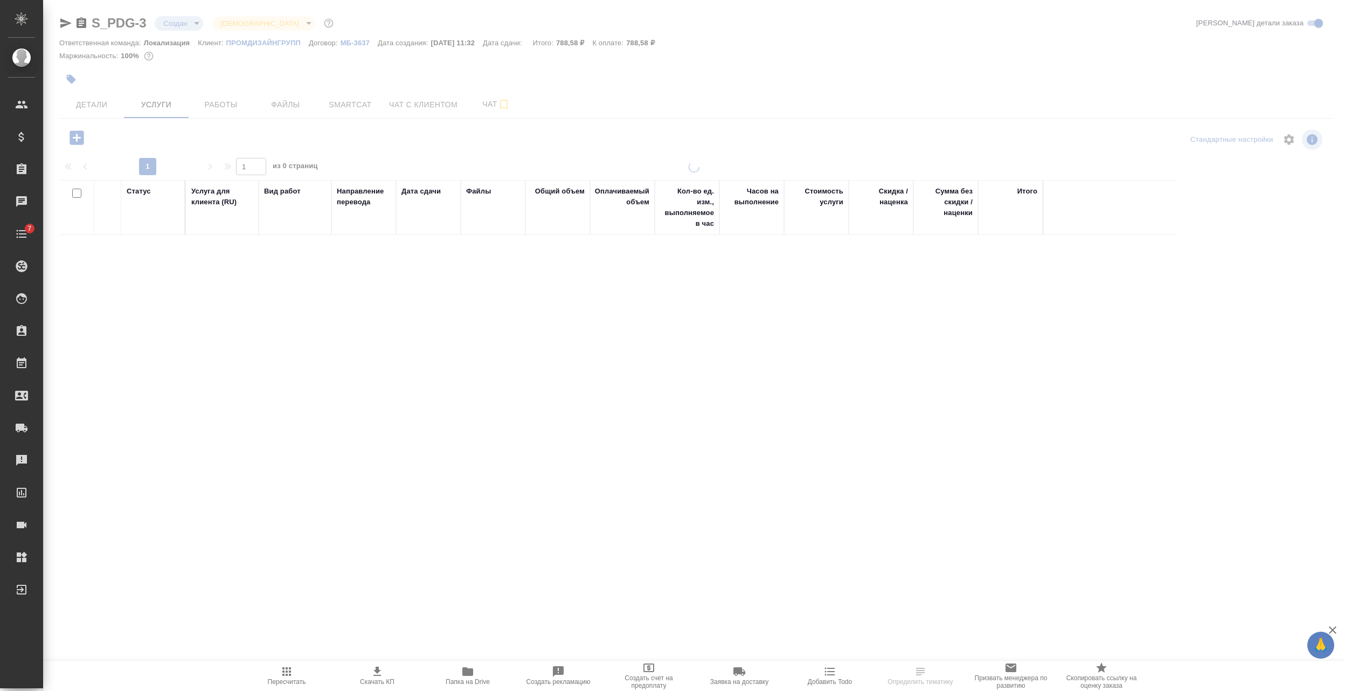 This screenshot has width=1345, height=691. Describe the element at coordinates (881, 197) in the screenshot. I see `div: Скидка / наценка` at that location.